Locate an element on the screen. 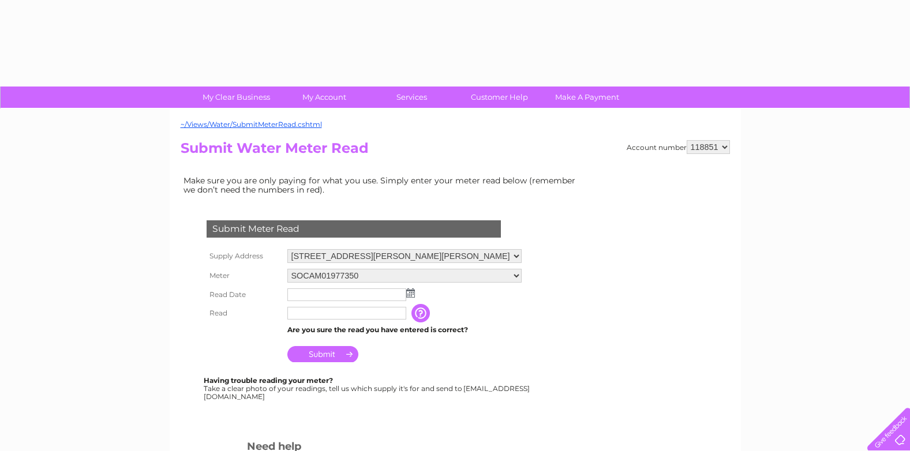 Image resolution: width=910 pixels, height=451 pixels. a: ~/Views/Water/SubmitMeterRead.cshtml is located at coordinates (251, 124).